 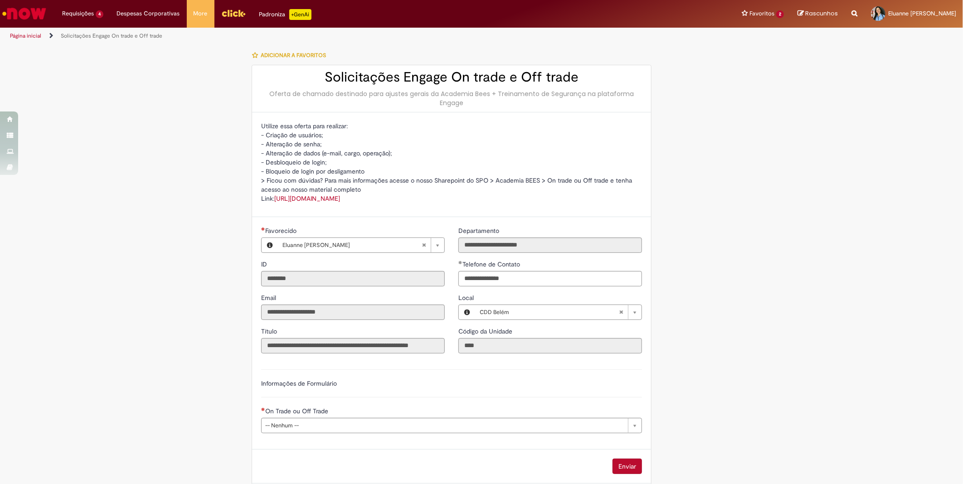 I want to click on img: click_logo_yellow_360x200.png, so click(x=233, y=13).